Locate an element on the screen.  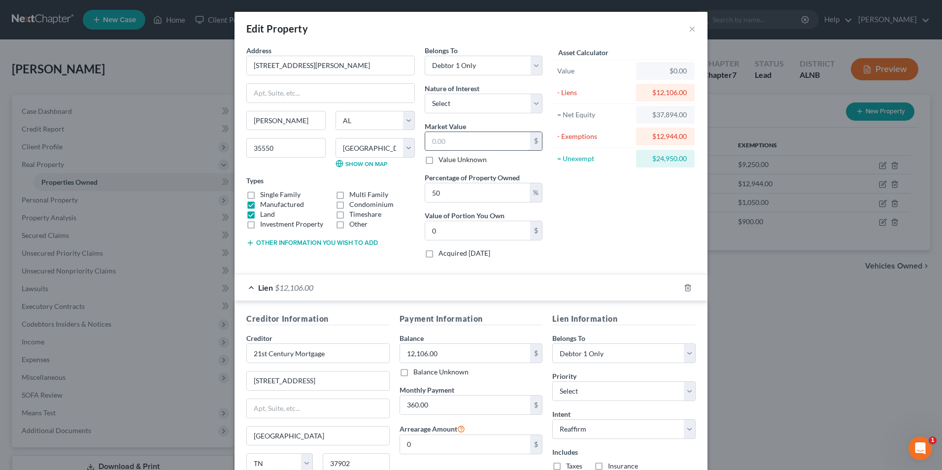
div: $37,894.00 is located at coordinates (665, 115).